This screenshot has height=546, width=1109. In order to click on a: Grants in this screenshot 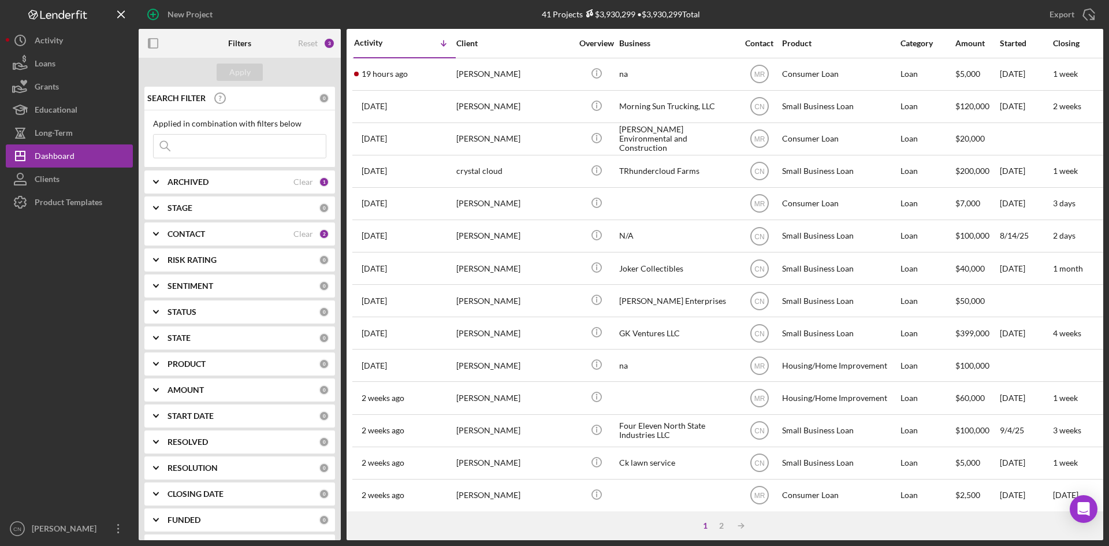, I will do `click(69, 87)`.